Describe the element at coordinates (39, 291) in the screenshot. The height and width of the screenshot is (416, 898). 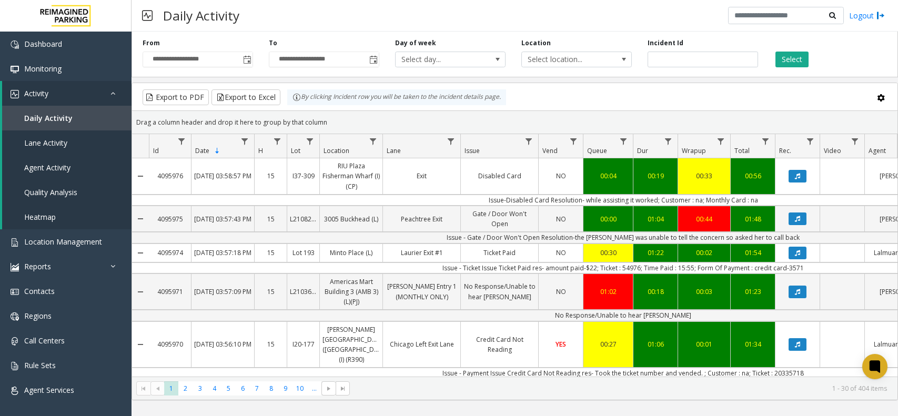
I see `span: Contacts` at that location.